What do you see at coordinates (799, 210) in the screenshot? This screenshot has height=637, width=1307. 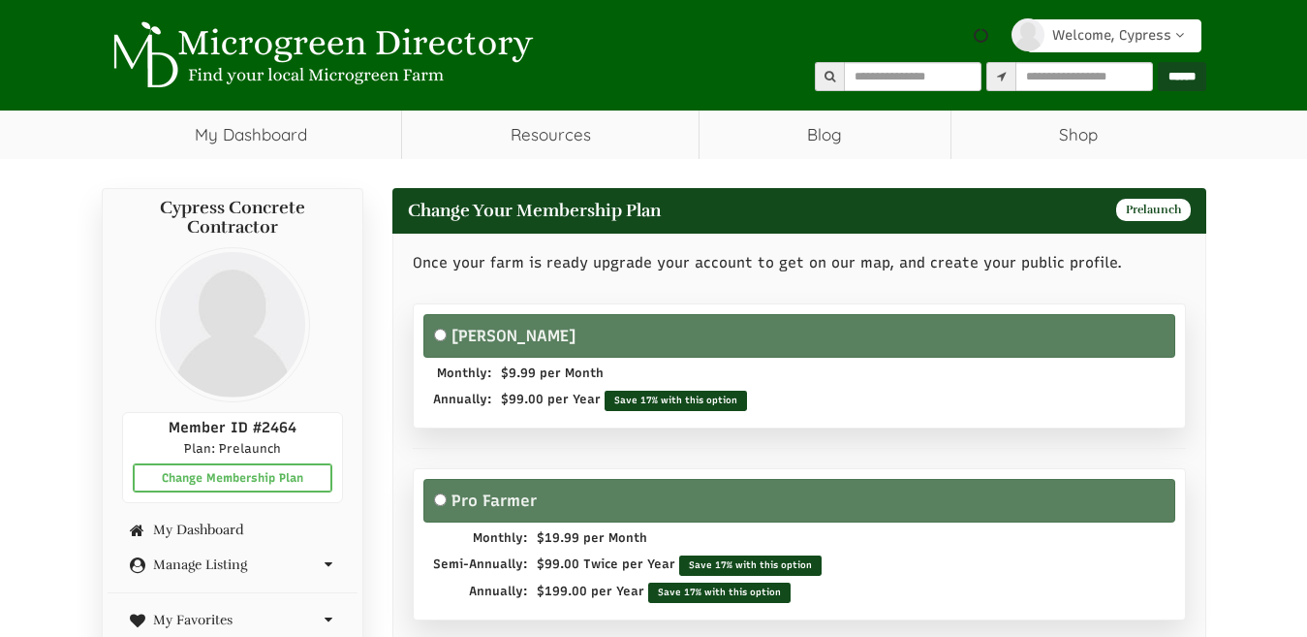 I see `h1: Change Your Membership Plan` at bounding box center [799, 210].